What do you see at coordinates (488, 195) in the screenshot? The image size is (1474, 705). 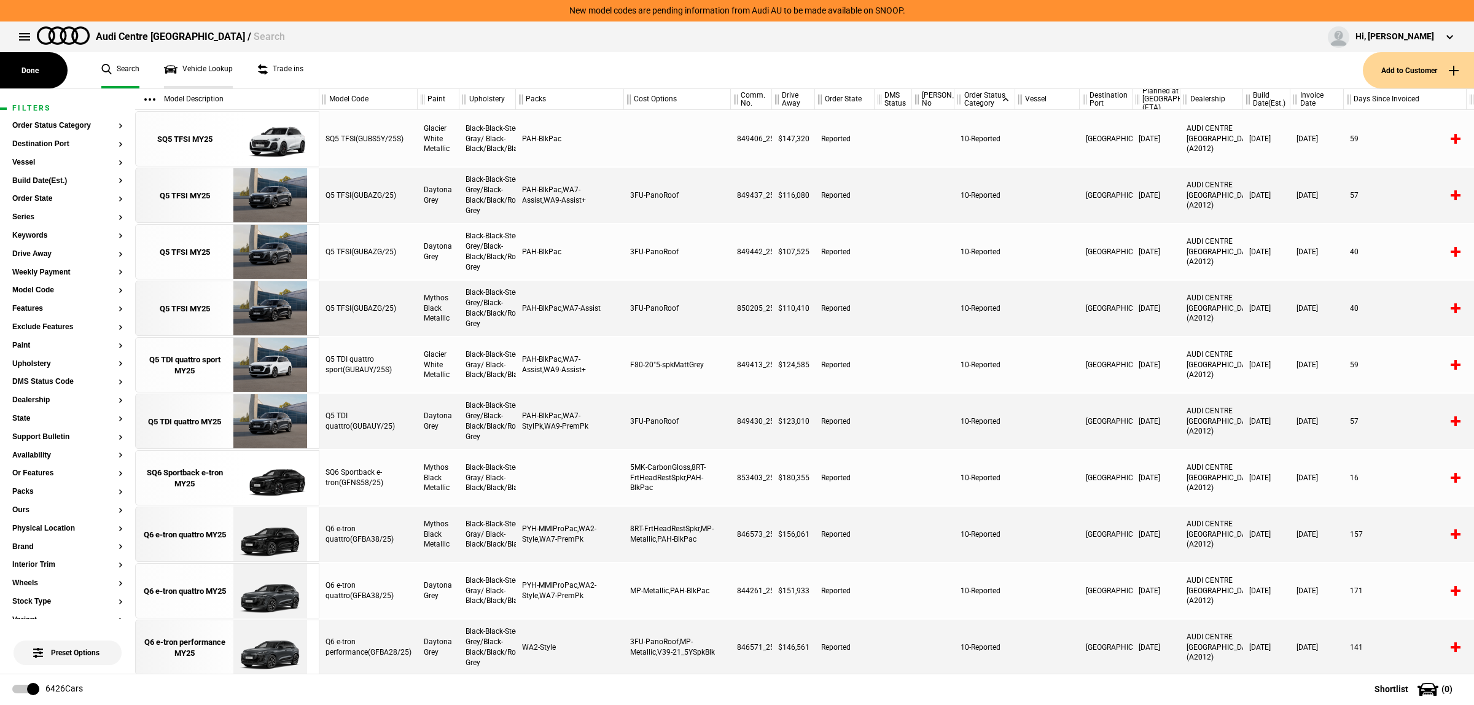 I see `div: Black-Black-Steel Grey/Black-Black/Black/Rock Grey` at bounding box center [488, 195].